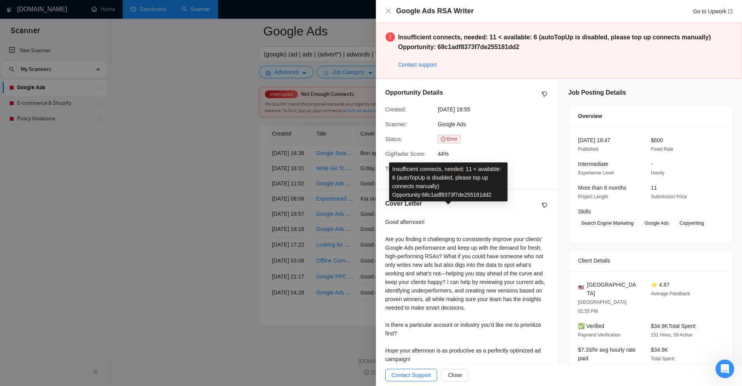 This screenshot has width=742, height=386. What do you see at coordinates (660, 285) in the screenshot?
I see `span: ⭐ 4.87` at bounding box center [660, 285].